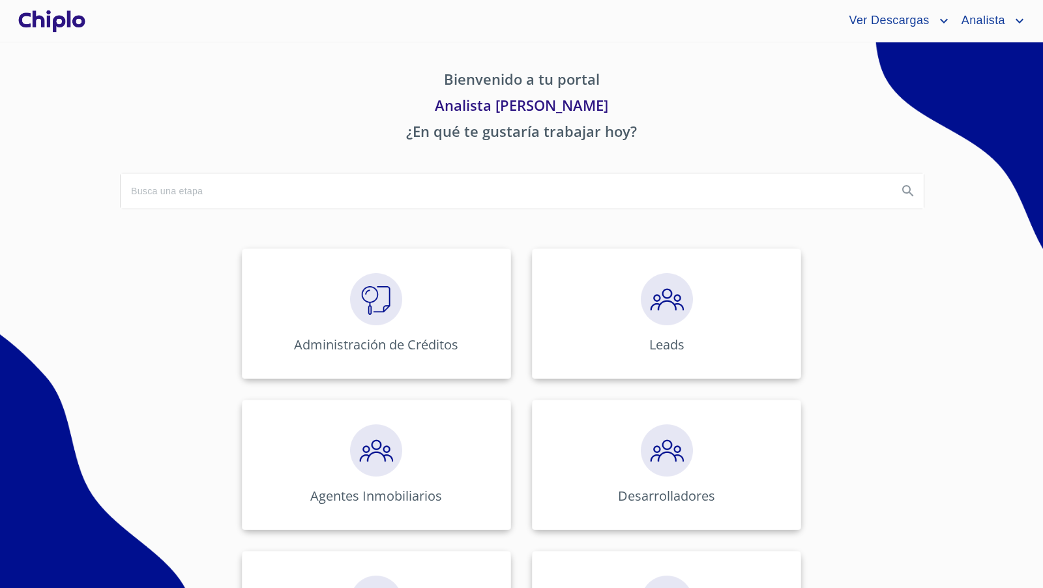 Image resolution: width=1043 pixels, height=588 pixels. What do you see at coordinates (666, 495) in the screenshot?
I see `p: Desarrolladores` at bounding box center [666, 495].